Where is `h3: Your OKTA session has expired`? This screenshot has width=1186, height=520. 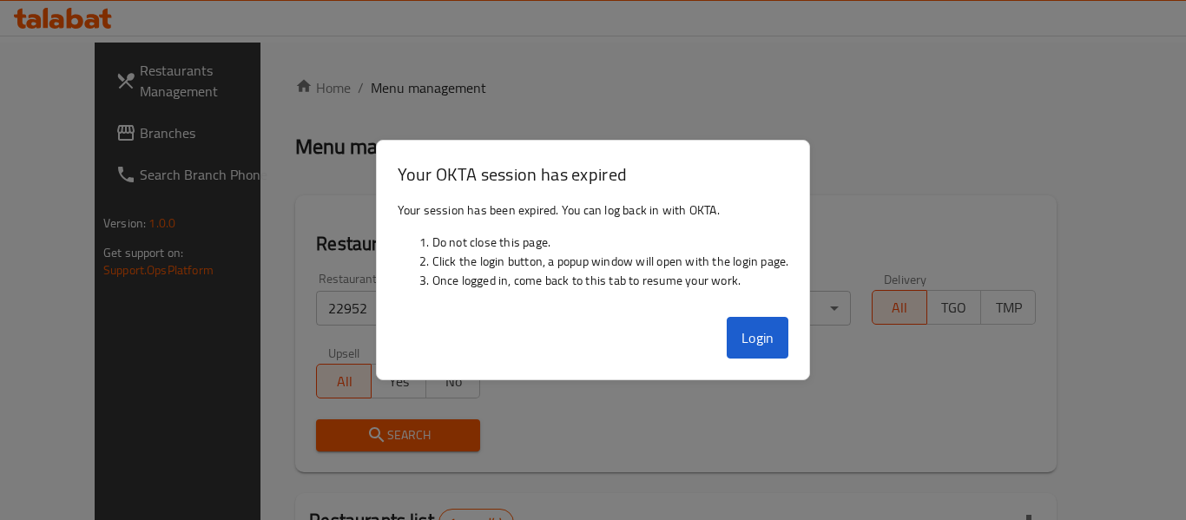 h3: Your OKTA session has expired is located at coordinates (593, 174).